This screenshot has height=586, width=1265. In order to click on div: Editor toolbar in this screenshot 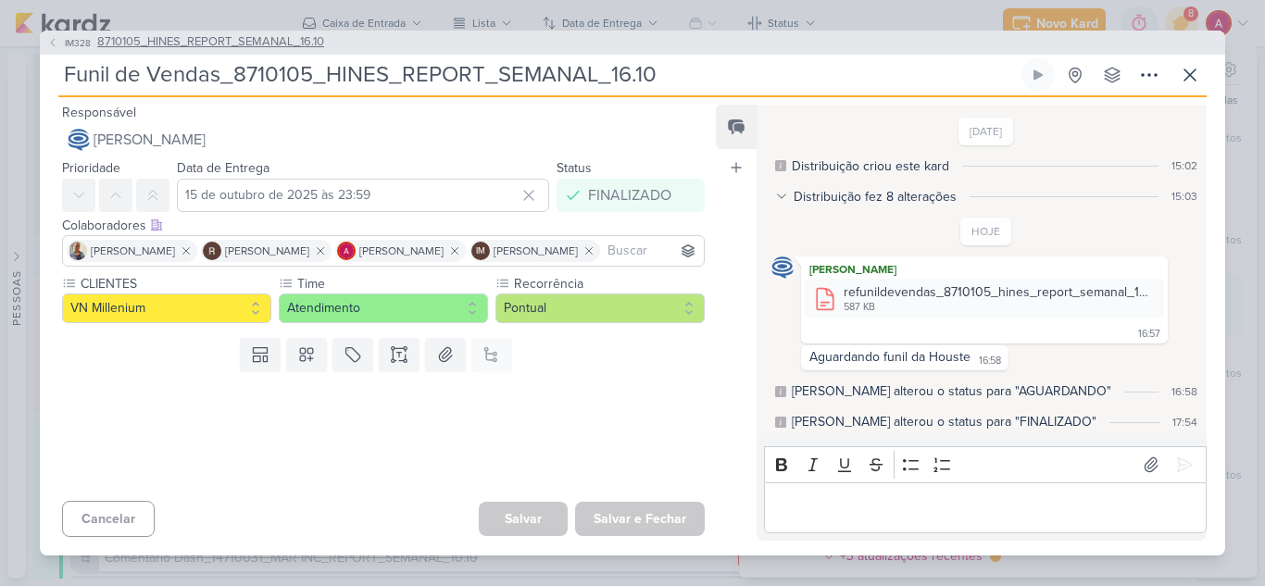, I will do `click(985, 464)`.